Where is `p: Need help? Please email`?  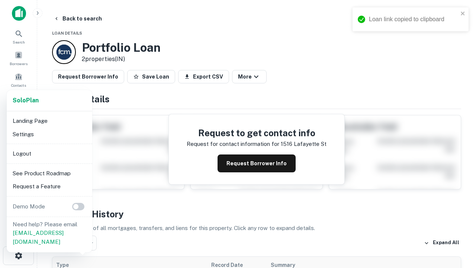 p: Need help? Please email is located at coordinates (49, 233).